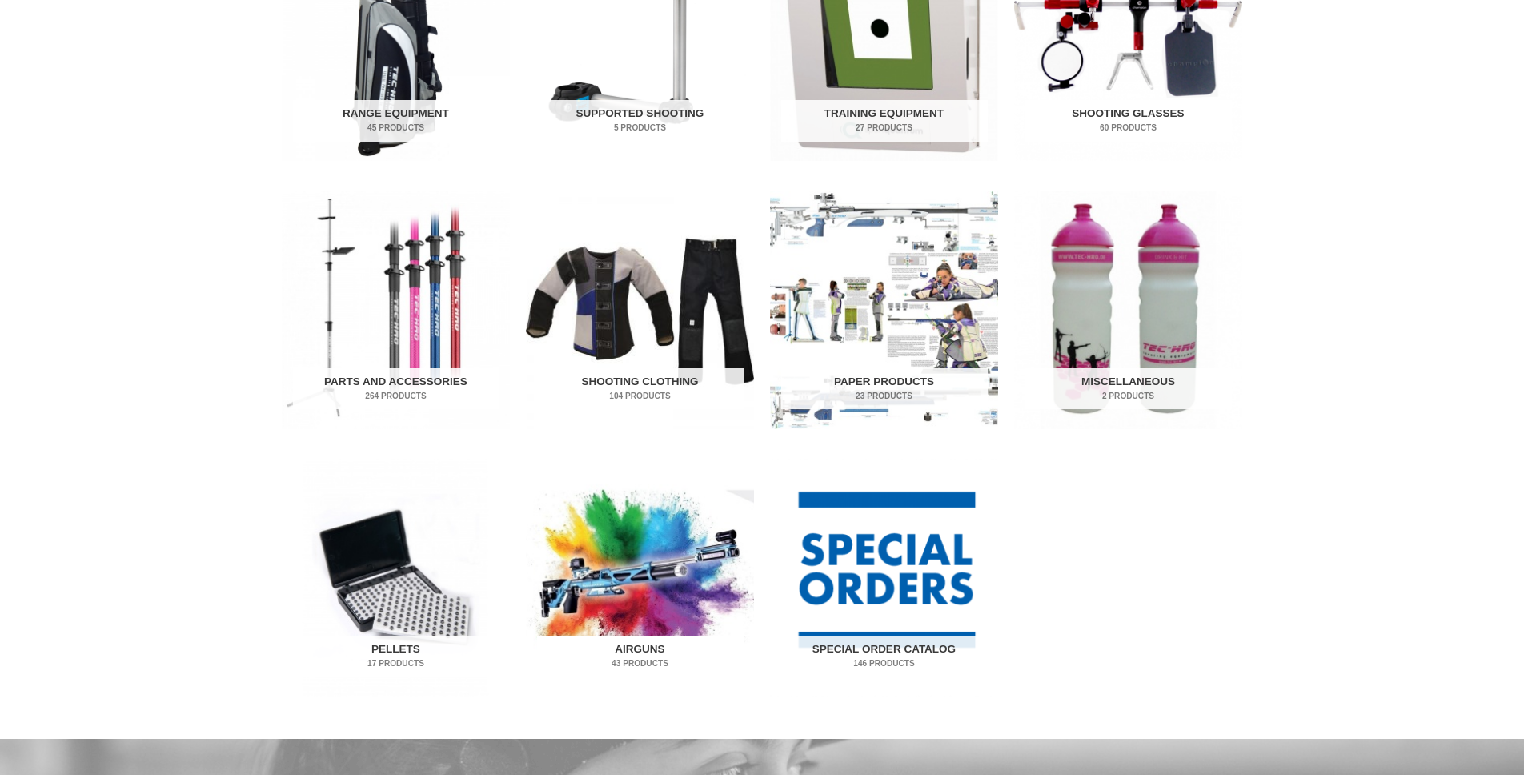 Image resolution: width=1524 pixels, height=775 pixels. What do you see at coordinates (396, 577) in the screenshot?
I see `img: Pellets` at bounding box center [396, 577].